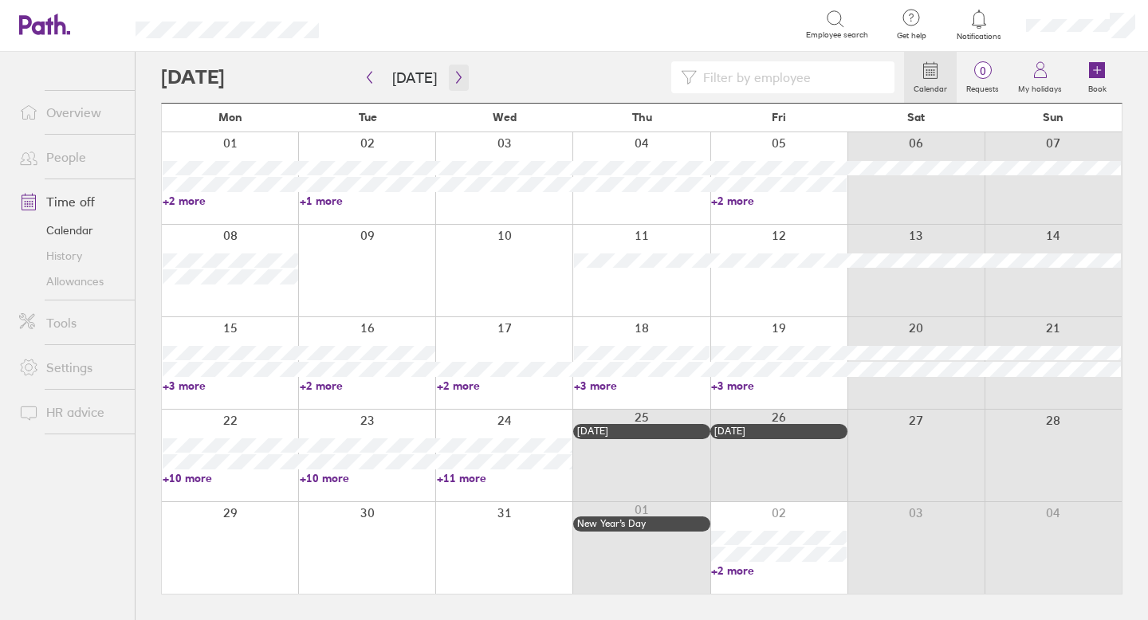  I want to click on span: Mon, so click(230, 117).